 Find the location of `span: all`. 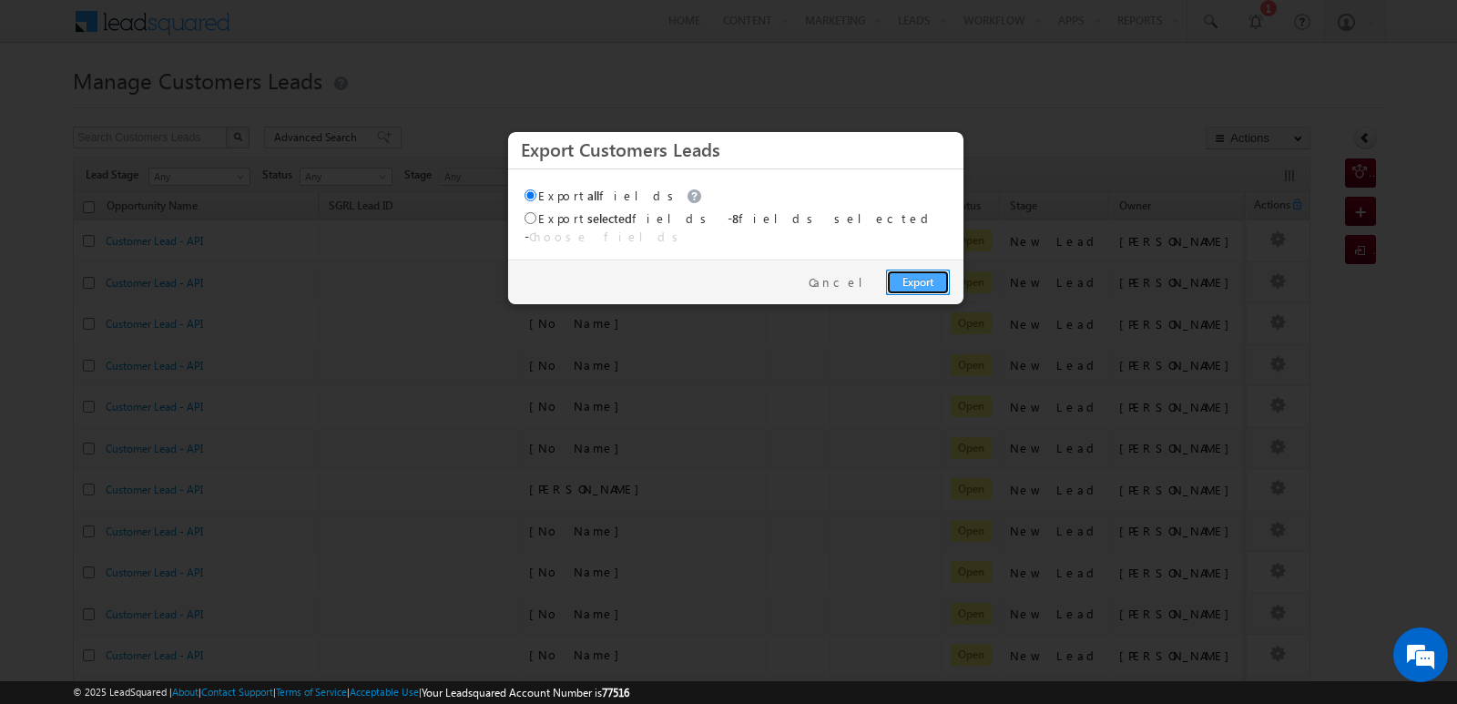

span: all is located at coordinates (593, 195).